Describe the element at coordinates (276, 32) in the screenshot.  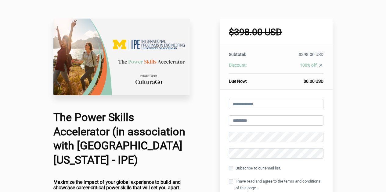
I see `h1: $398.00 USD` at that location.